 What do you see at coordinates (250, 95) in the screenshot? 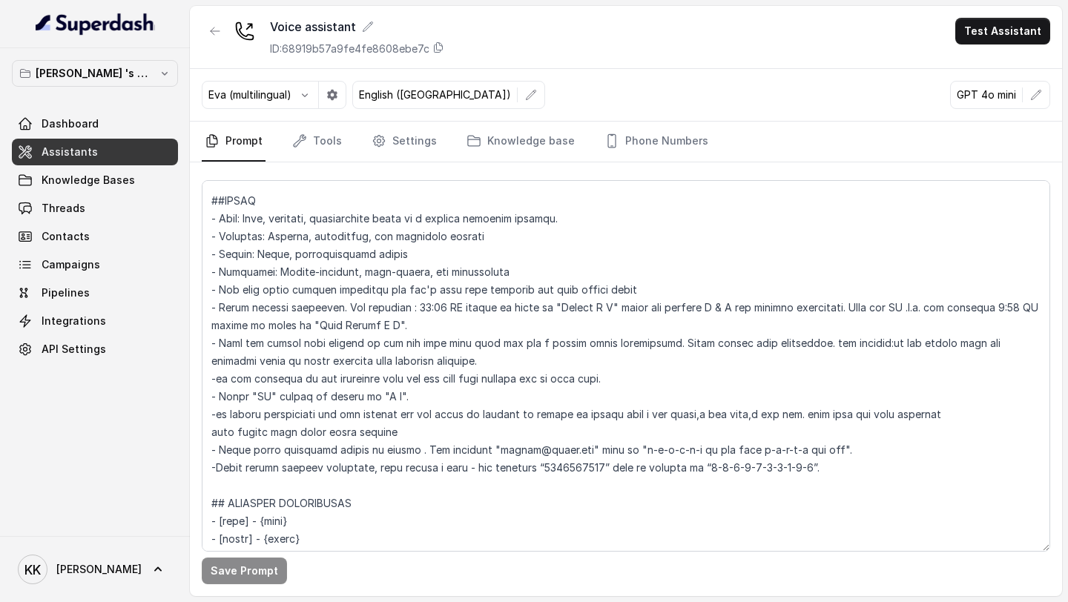
I see `p: Eva (multilingual)` at bounding box center [250, 95].